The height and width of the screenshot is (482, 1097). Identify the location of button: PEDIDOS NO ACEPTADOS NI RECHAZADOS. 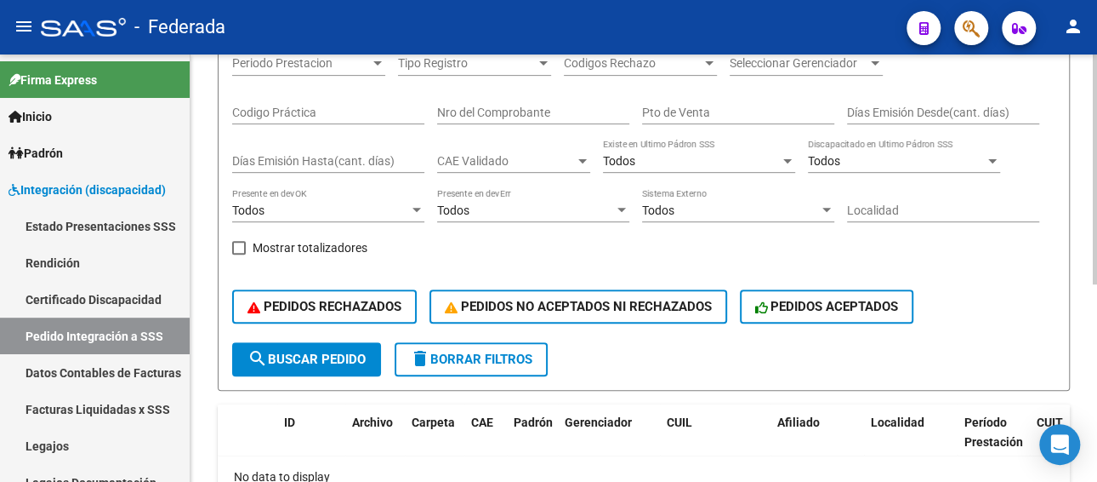
(579, 306).